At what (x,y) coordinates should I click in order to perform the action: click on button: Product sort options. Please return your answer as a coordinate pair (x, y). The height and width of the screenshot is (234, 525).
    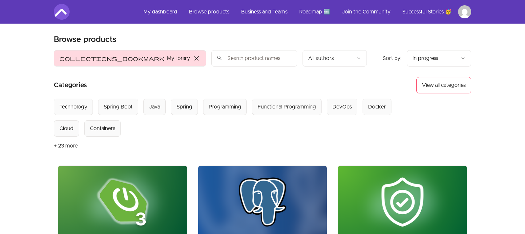
    Looking at the image, I should click on (439, 58).